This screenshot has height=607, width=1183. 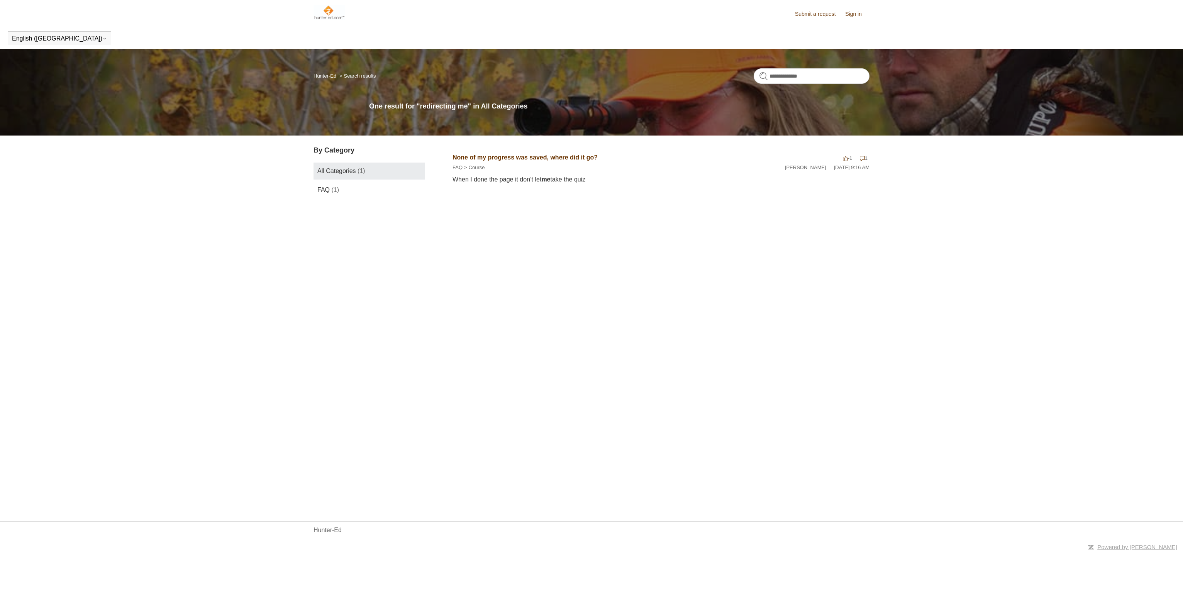 I want to click on div: When I done the page it don’t let take the quiz, so click(x=661, y=179).